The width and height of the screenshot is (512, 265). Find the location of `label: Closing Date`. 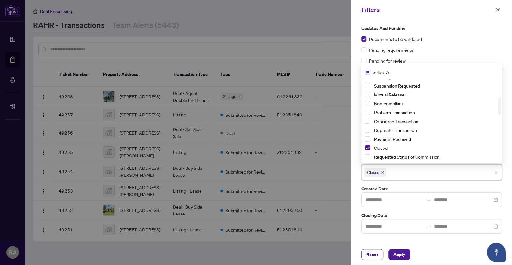

label: Closing Date is located at coordinates (431, 215).